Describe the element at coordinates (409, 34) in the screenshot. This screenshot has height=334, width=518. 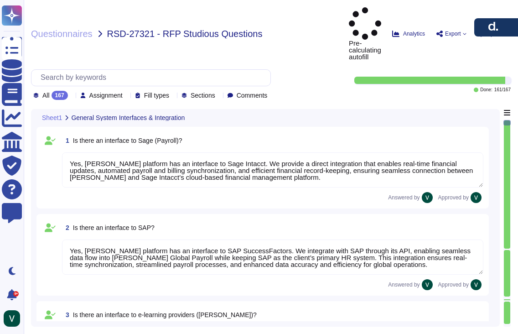
I see `button: Analytics` at that location.